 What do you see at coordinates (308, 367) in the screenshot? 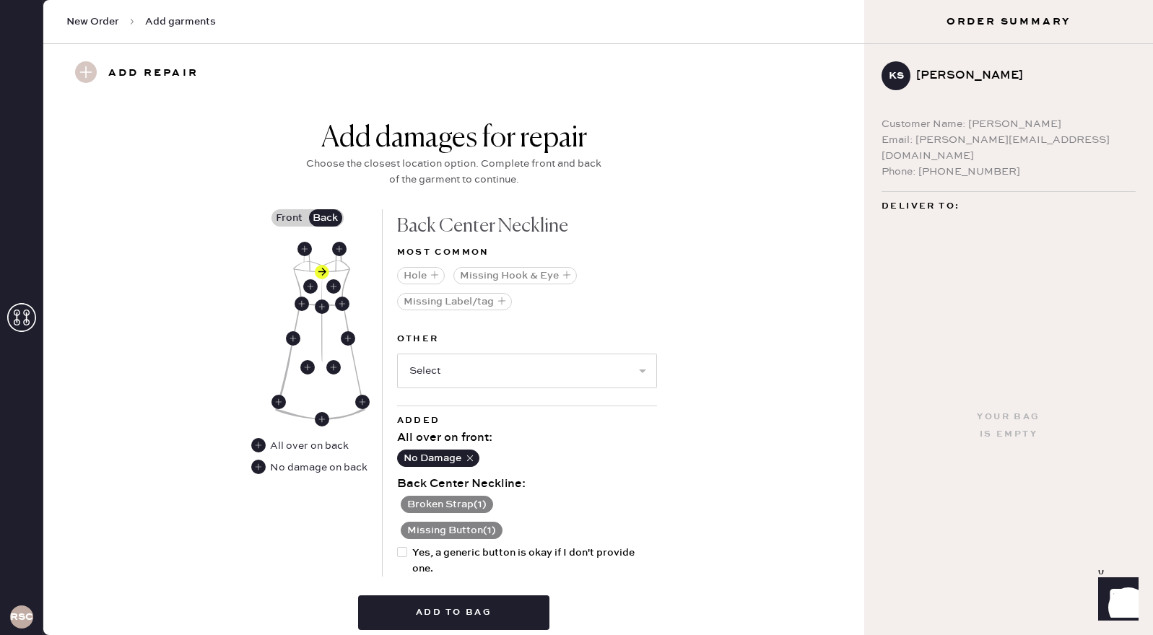
I see `div: Back Left Skirt Body` at bounding box center [308, 367].